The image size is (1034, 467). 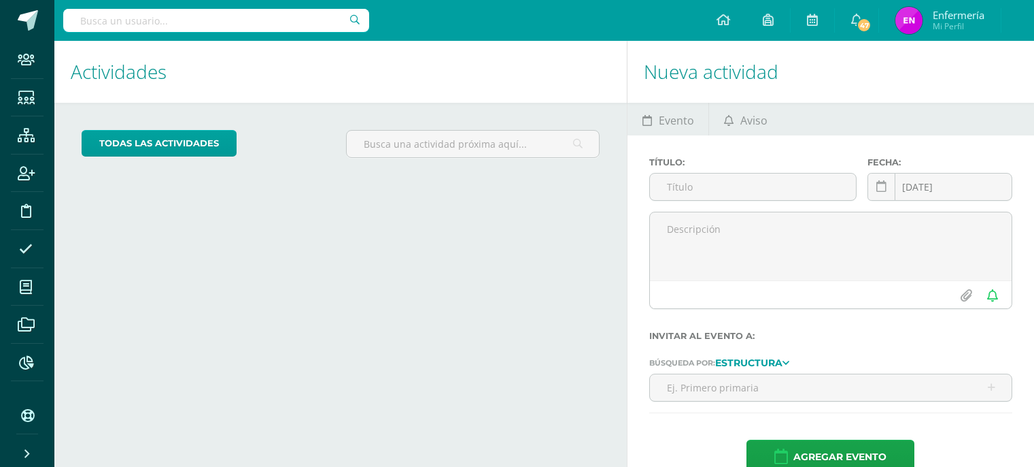 What do you see at coordinates (216, 20) in the screenshot?
I see `input: Busca un usuario...` at bounding box center [216, 20].